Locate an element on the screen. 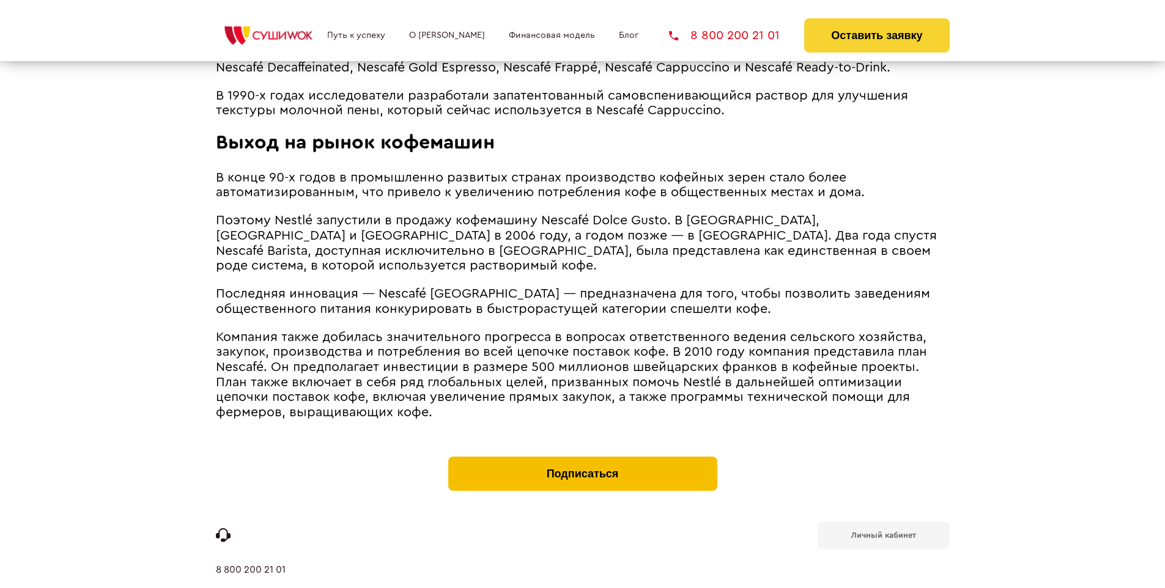 This screenshot has height=588, width=1165. span: На протяжении десятилетий Nescafé расширяли рецептуру растворимого кофе, создавая другие сорта — ... is located at coordinates (557, 60).